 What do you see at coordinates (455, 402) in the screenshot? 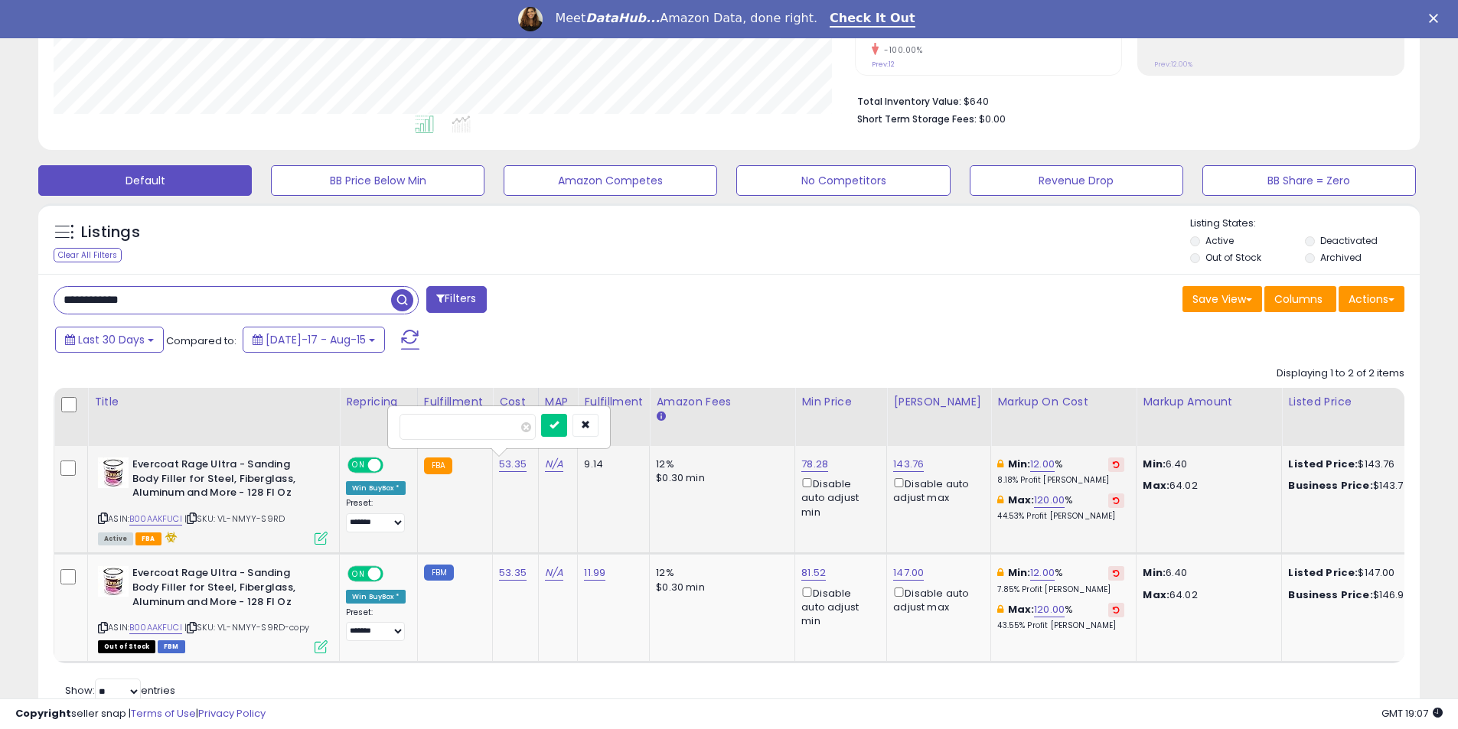
I see `div: Fulfillment` at bounding box center [455, 402].